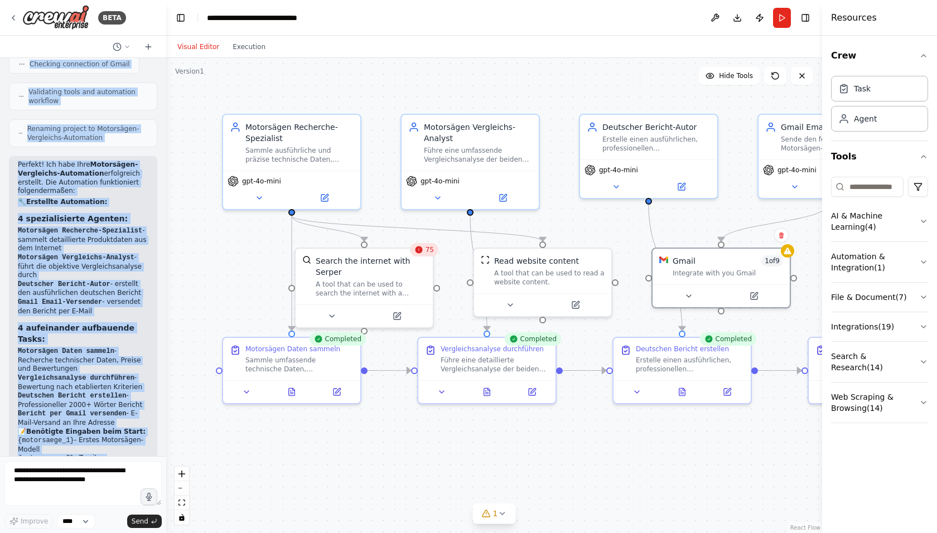  I want to click on button: toggle interactivity, so click(182, 517).